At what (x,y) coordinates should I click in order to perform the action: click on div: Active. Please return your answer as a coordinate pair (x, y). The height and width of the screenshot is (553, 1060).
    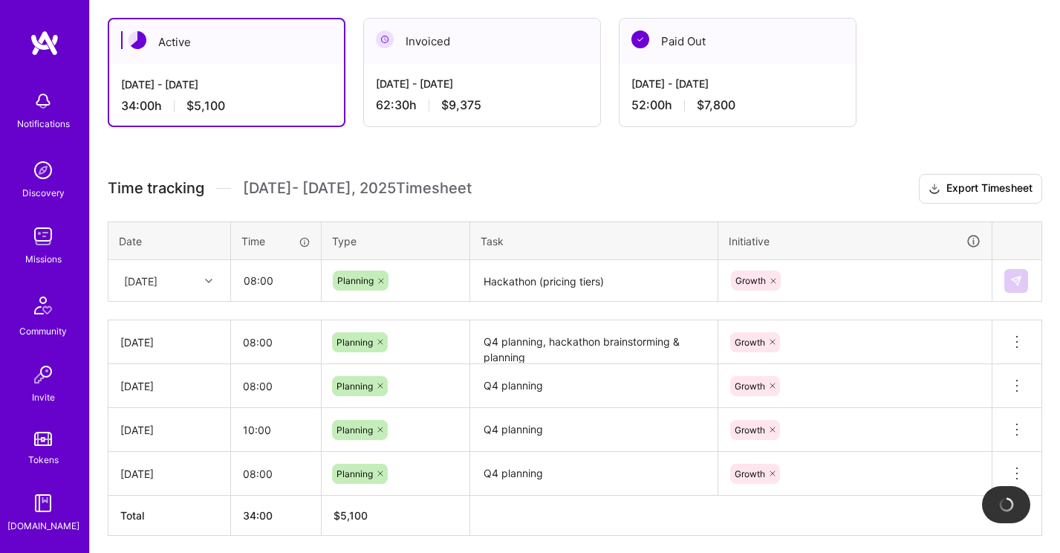
    Looking at the image, I should click on (227, 42).